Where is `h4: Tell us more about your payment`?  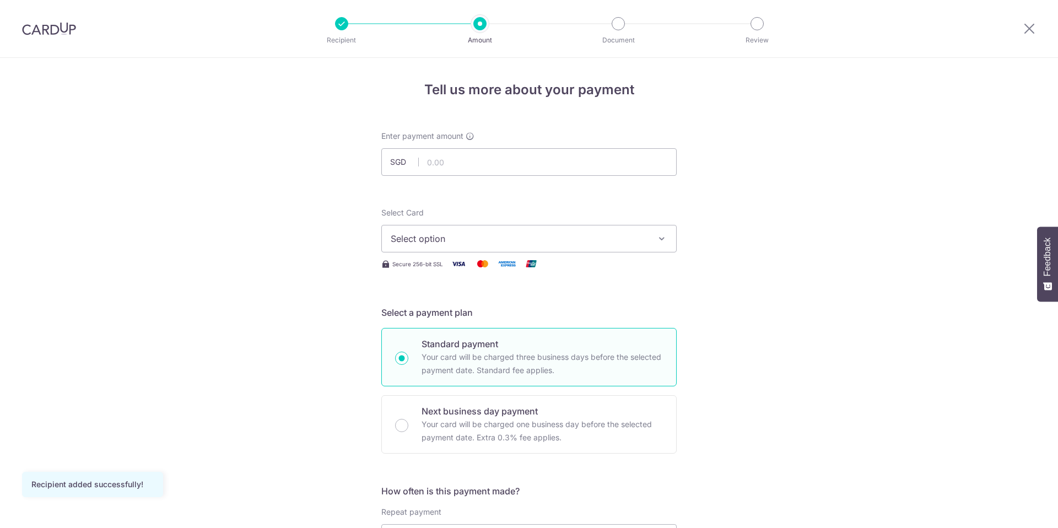
h4: Tell us more about your payment is located at coordinates (529, 90).